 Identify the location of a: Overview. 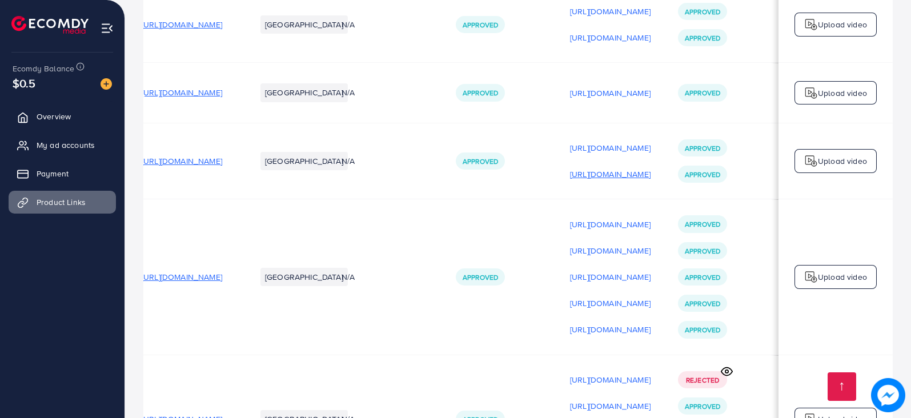
(62, 116).